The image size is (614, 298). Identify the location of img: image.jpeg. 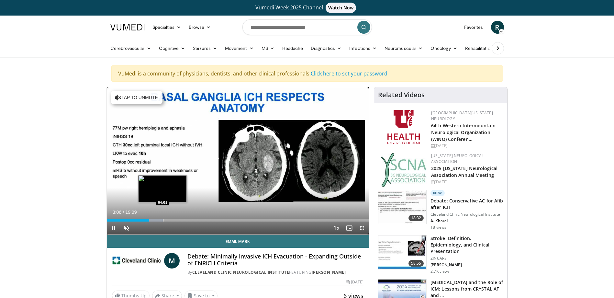
(163, 189).